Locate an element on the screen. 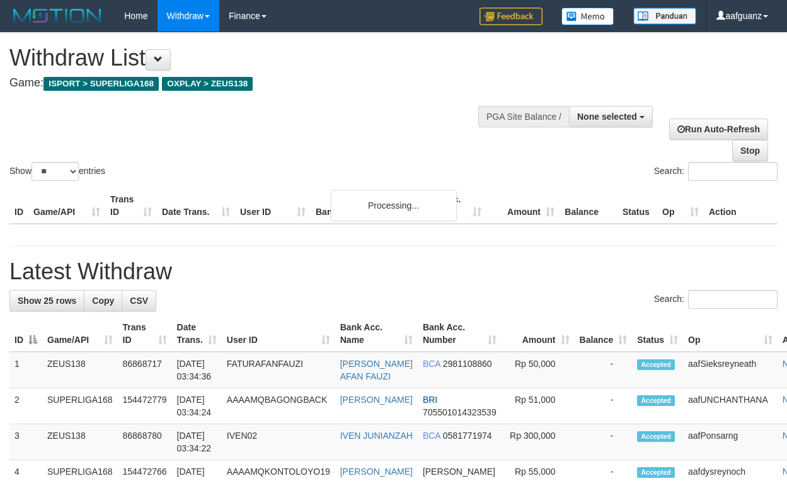 The width and height of the screenshot is (787, 481). th: Date Trans.: activate to sort column ascending is located at coordinates (197, 333).